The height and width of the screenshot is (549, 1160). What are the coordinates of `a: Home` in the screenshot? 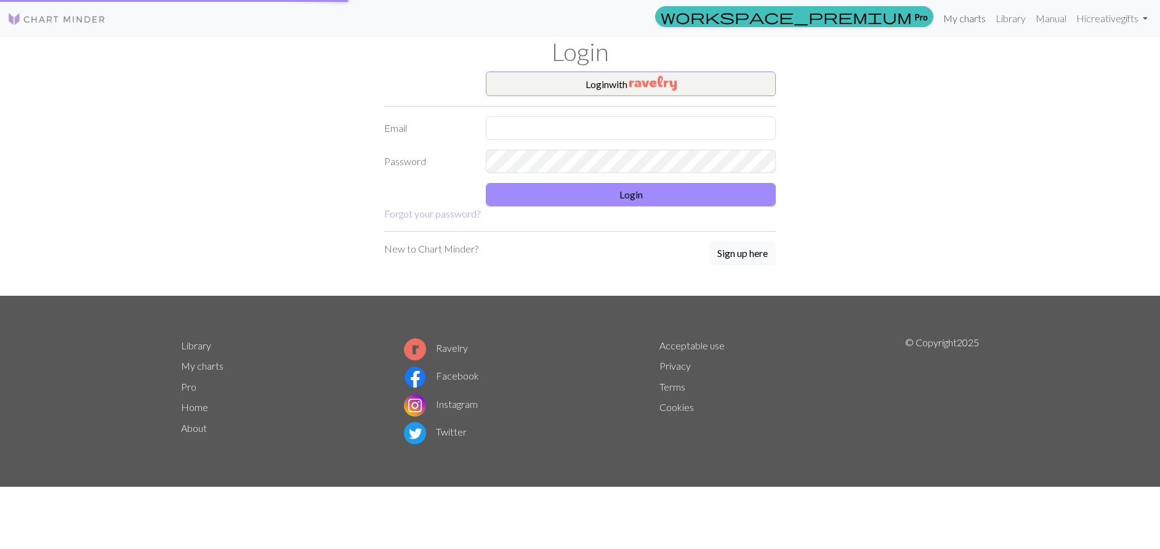 It's located at (195, 406).